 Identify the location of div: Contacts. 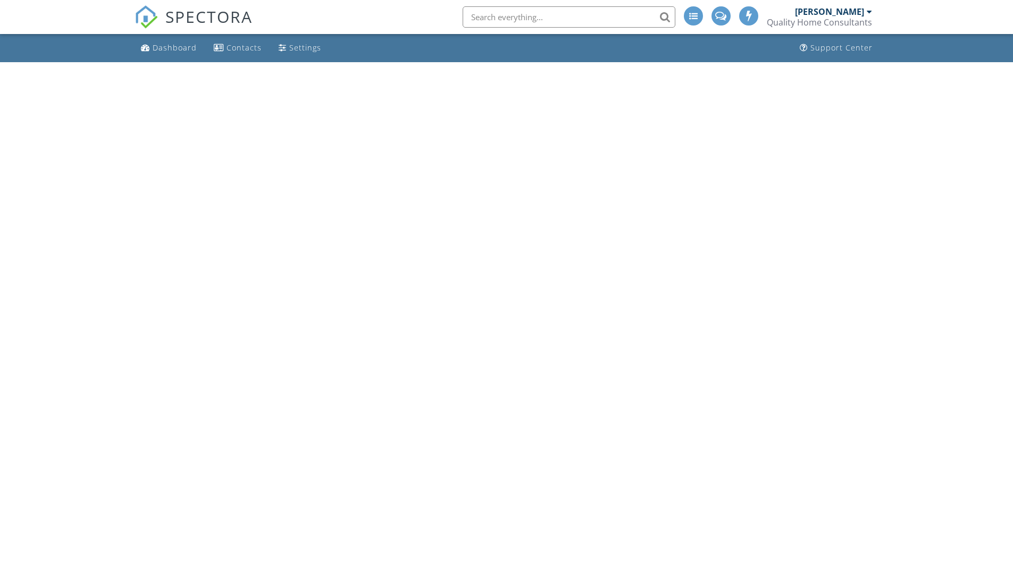
(244, 47).